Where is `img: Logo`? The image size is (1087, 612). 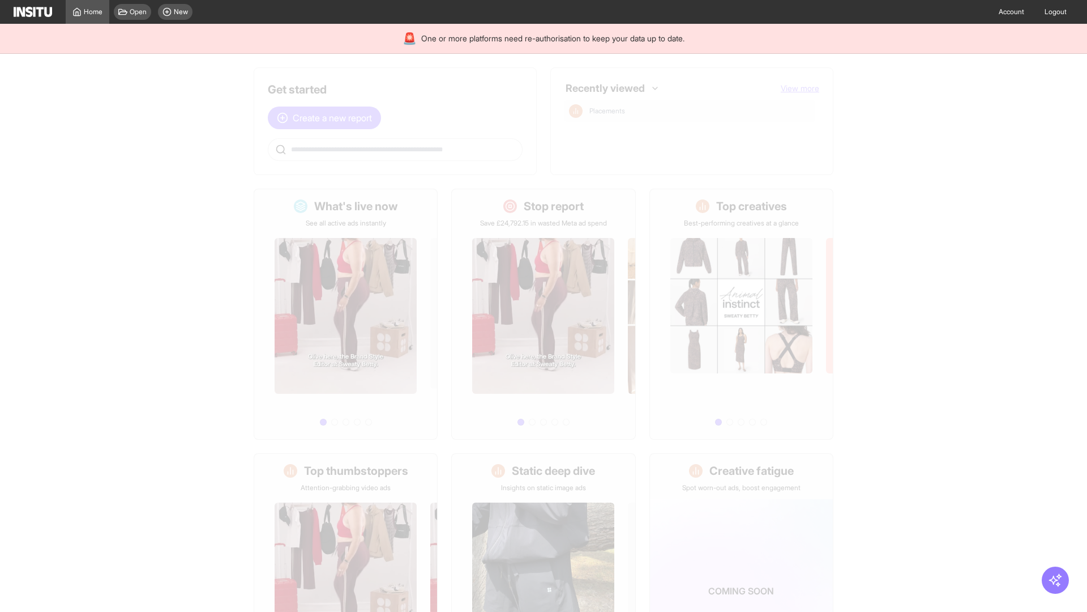 img: Logo is located at coordinates (33, 12).